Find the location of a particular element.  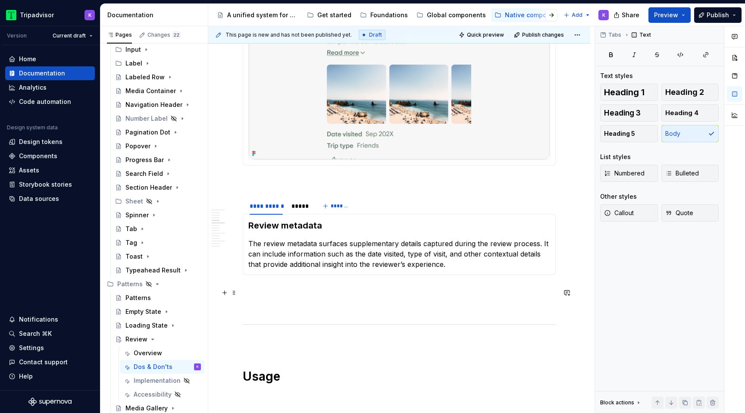

a: Spinner is located at coordinates (158, 215).